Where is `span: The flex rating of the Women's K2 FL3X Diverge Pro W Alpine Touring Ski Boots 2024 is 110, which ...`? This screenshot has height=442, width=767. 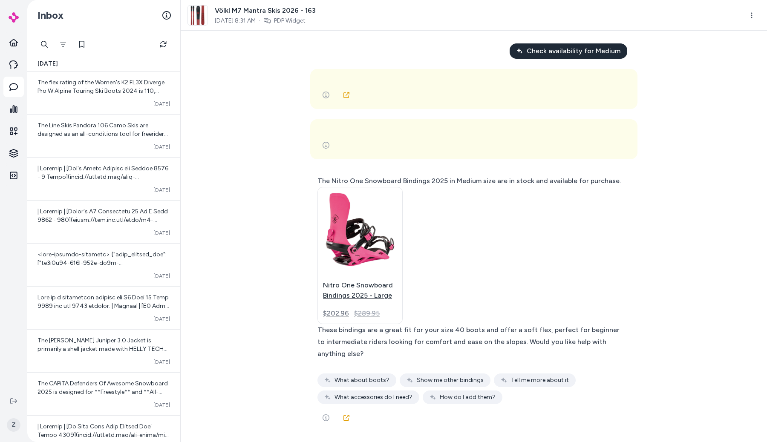 span: The flex rating of the Women's K2 FL3X Diverge Pro W Alpine Touring Ski Boots 2024 is 110, which ... is located at coordinates (101, 103).